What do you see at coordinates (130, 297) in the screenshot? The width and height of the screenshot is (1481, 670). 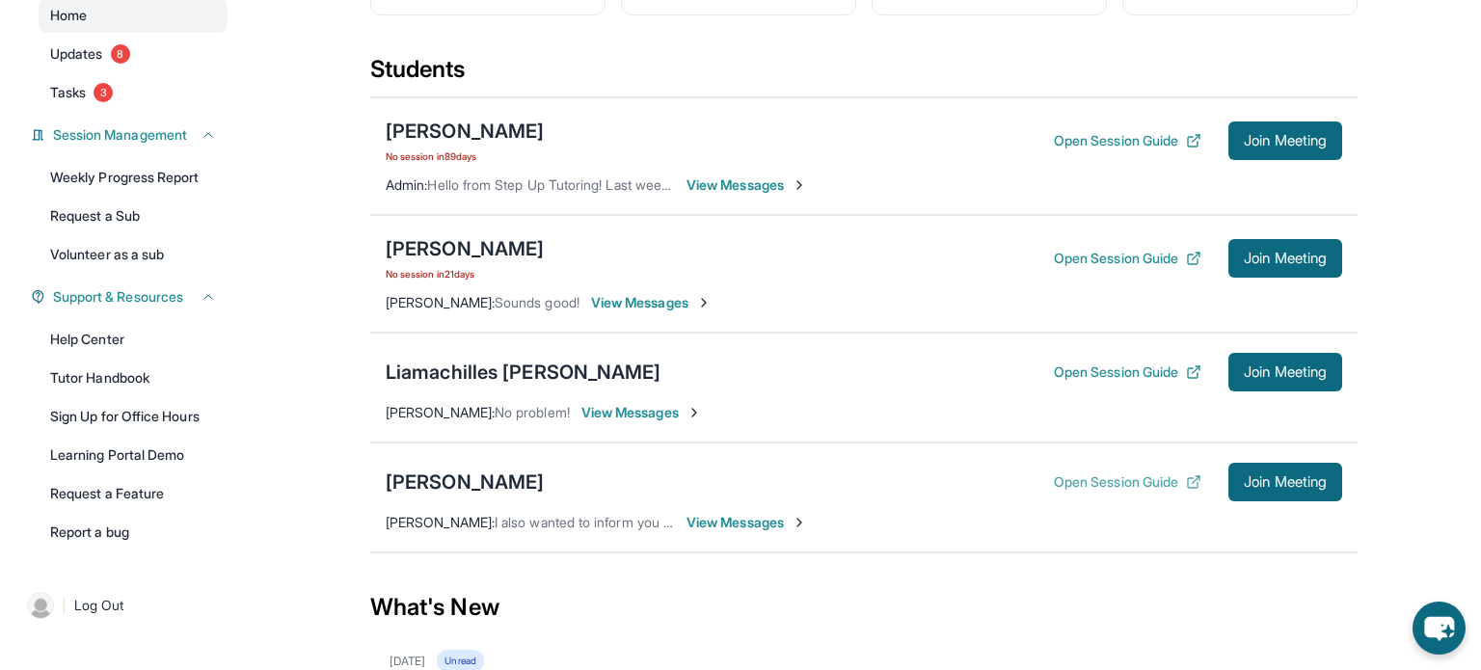 I see `button: Support & Resources` at bounding box center [130, 297].